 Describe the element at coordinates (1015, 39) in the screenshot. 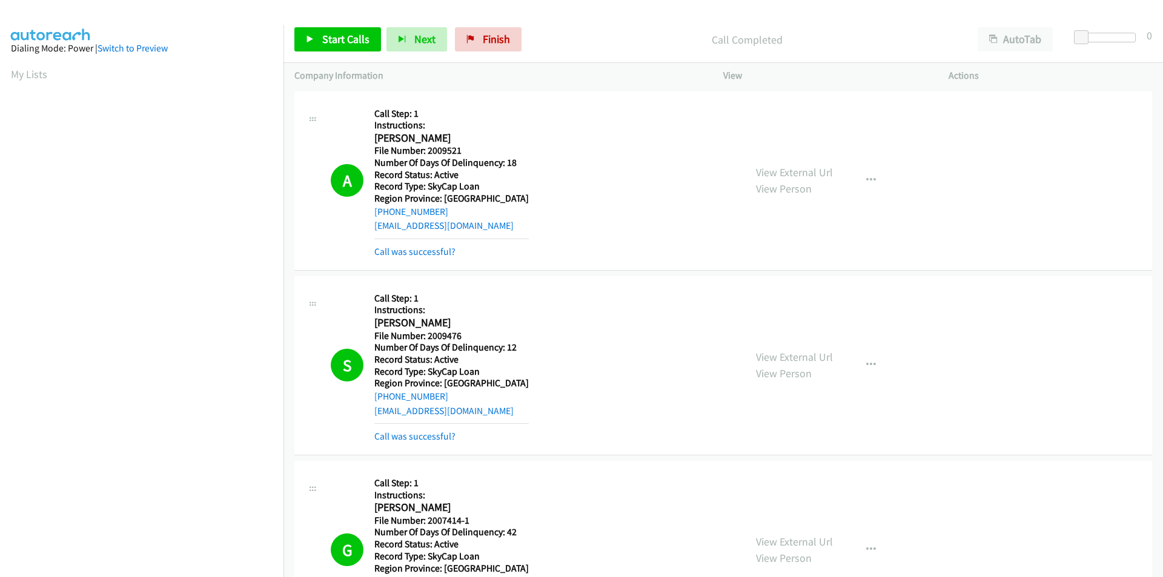

I see `button: AutoTab` at that location.